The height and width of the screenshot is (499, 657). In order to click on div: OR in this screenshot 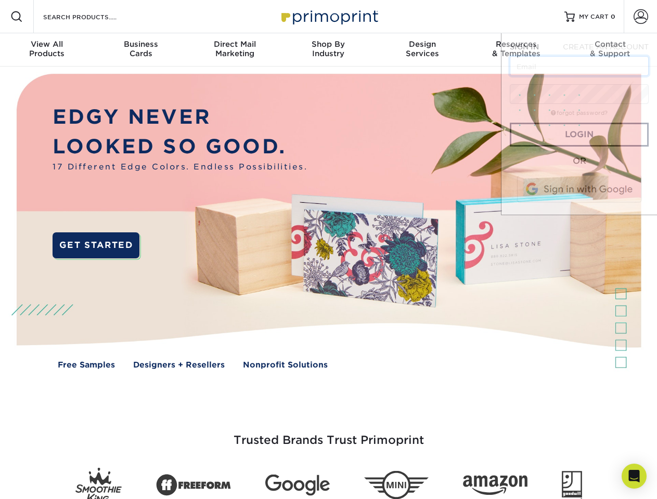, I will do `click(579, 161)`.